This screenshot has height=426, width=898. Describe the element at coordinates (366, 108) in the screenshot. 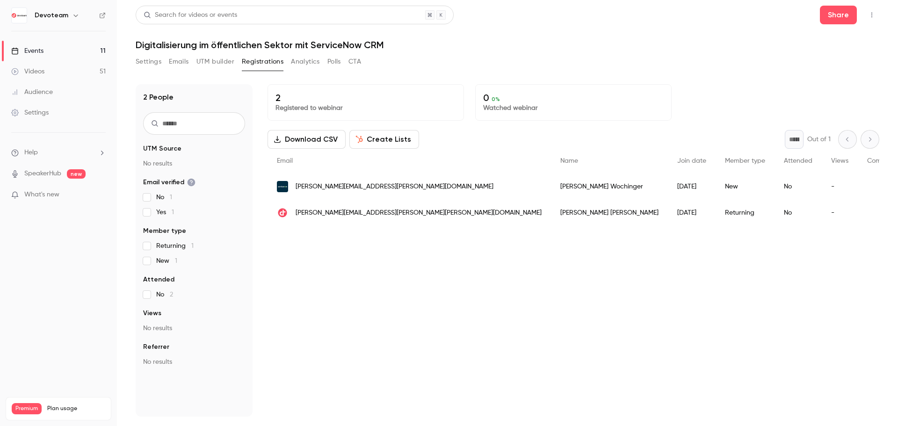

I see `p: Registered to webinar` at that location.